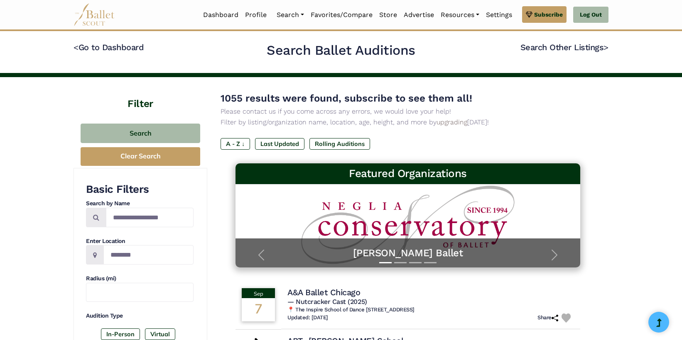 This screenshot has height=340, width=682. I want to click on span: 1055 results were found, subscribe to see them all!, so click(346, 98).